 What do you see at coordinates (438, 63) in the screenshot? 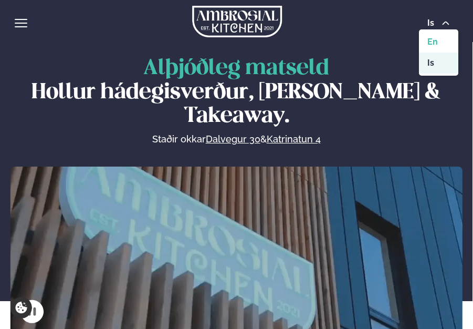
I see `a: is` at bounding box center [438, 63].